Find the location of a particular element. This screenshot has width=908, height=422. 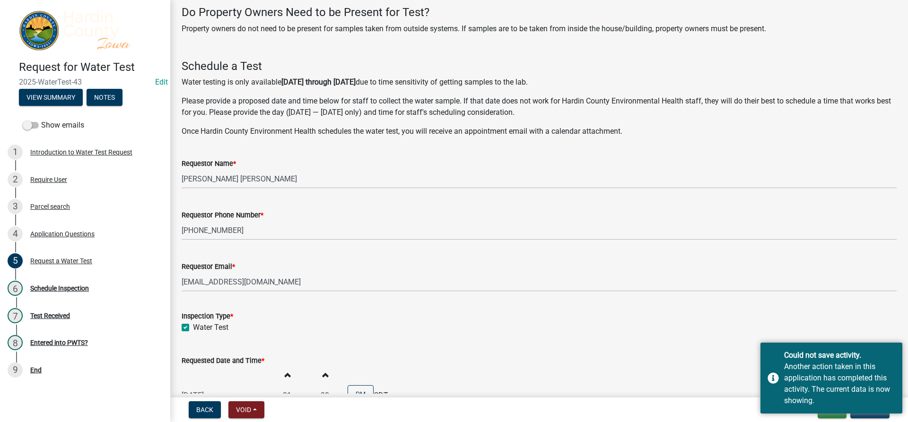

label: Inspection Type is located at coordinates (207, 317).